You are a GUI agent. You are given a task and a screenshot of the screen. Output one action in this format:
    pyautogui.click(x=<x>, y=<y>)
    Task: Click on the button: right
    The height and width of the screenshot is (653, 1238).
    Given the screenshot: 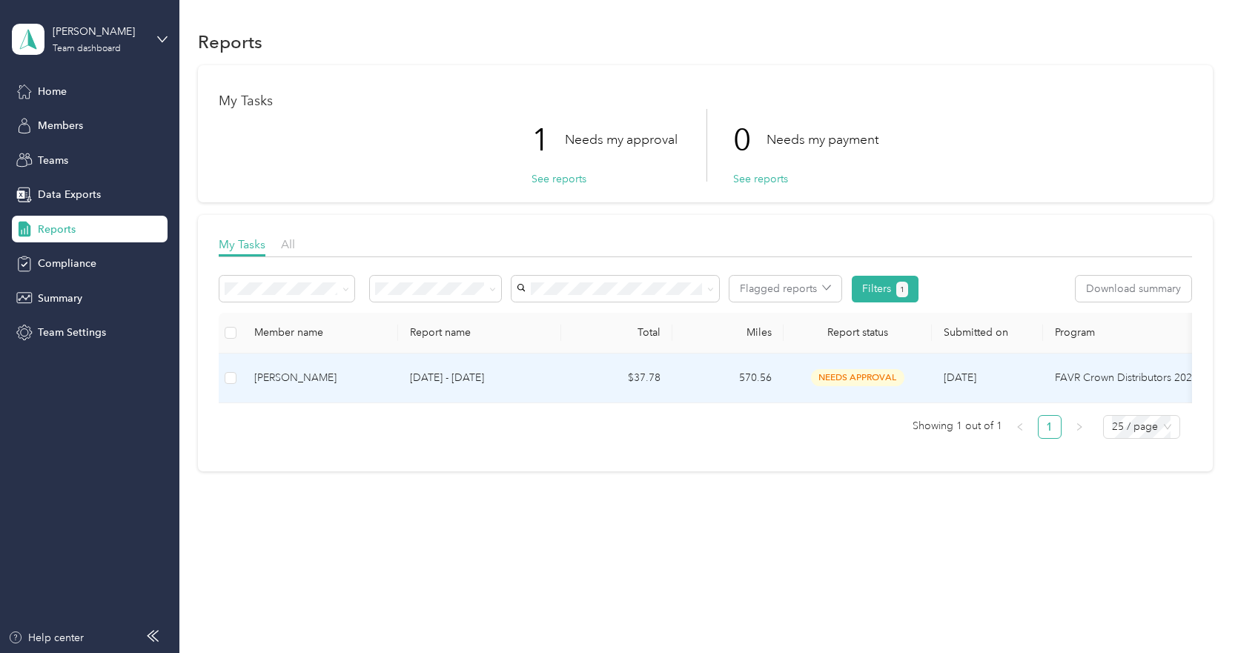 What is the action you would take?
    pyautogui.click(x=1080, y=427)
    